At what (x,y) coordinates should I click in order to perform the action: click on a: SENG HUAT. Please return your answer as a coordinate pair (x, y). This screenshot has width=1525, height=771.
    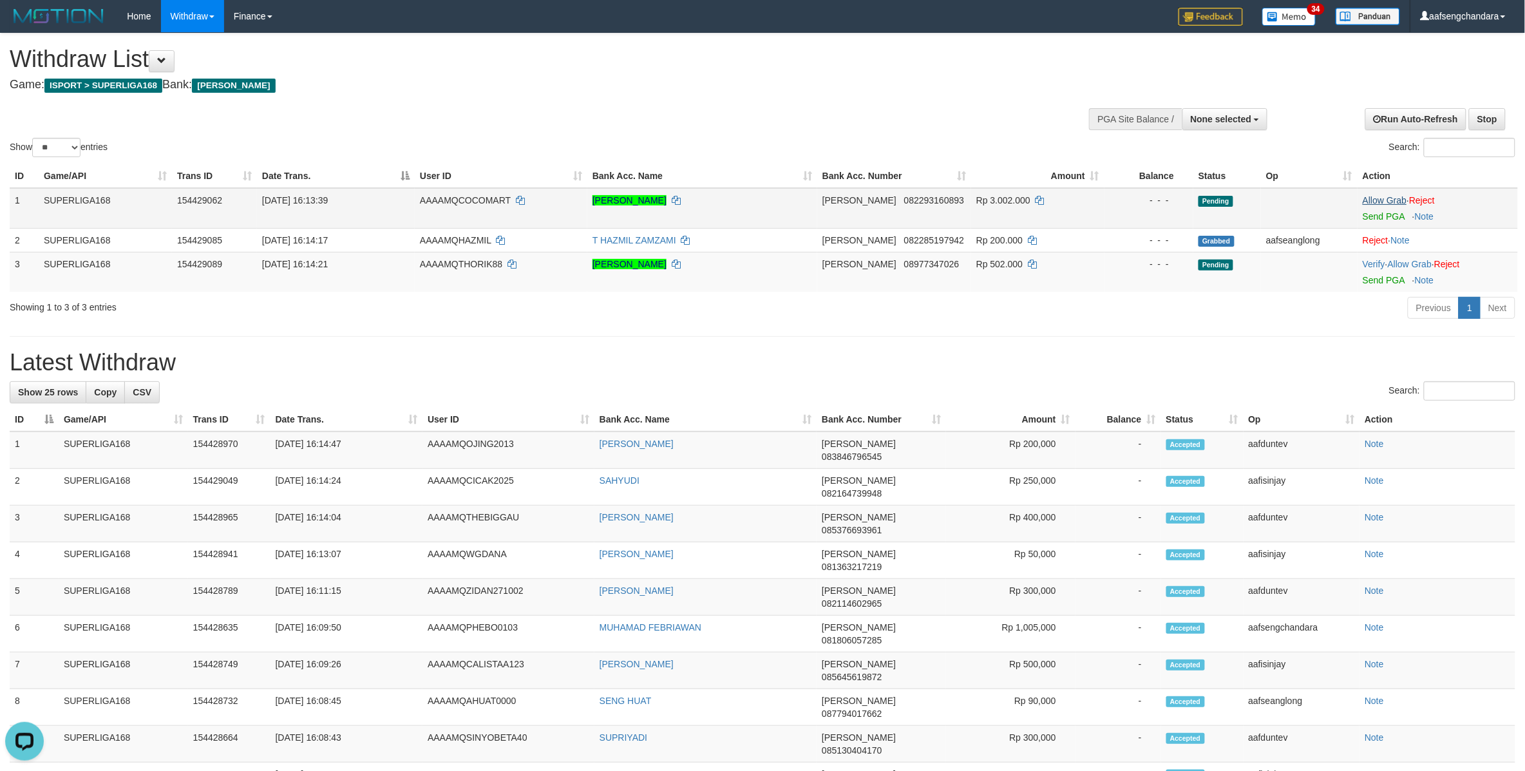
    Looking at the image, I should click on (625, 701).